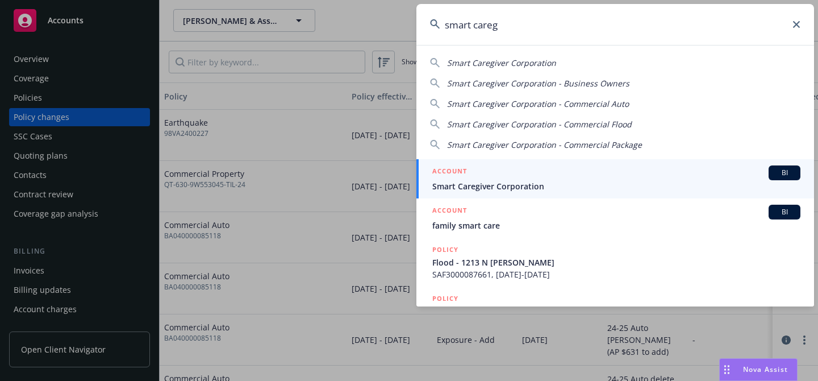 This screenshot has width=818, height=381. What do you see at coordinates (538, 83) in the screenshot?
I see `span: Smart Caregiver Corporation - Business Owners` at bounding box center [538, 83].